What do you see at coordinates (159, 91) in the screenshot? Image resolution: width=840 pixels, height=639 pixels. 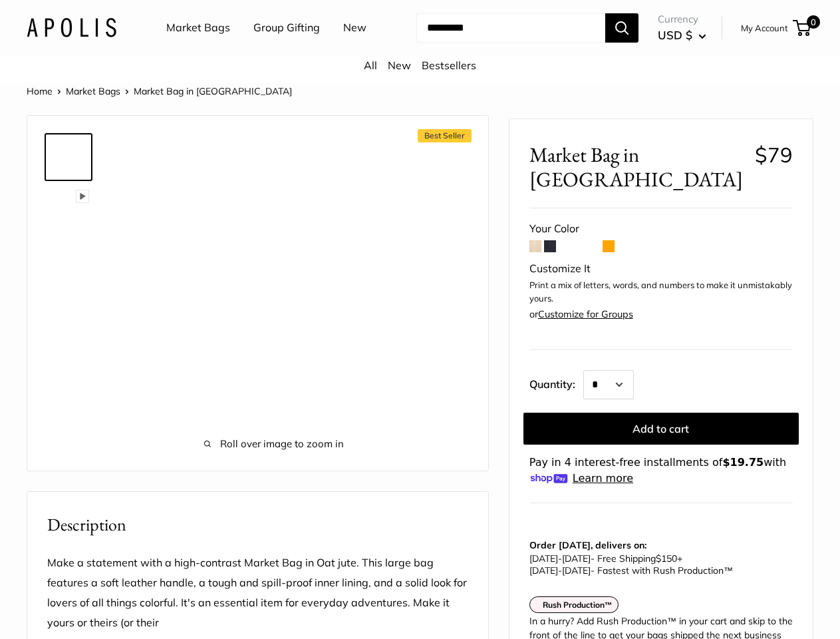 I see `nav: Breadcrumb` at bounding box center [159, 91].